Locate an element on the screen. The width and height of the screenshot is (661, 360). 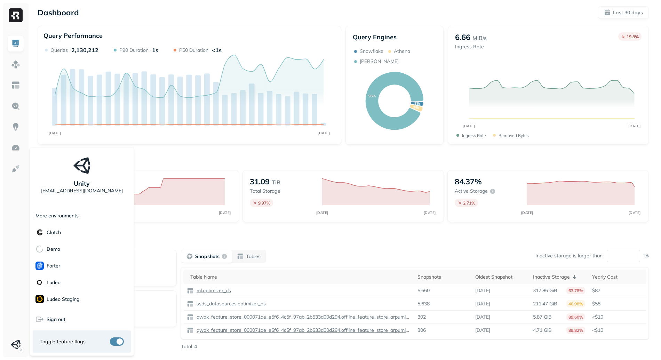
p: 9.97 % is located at coordinates (264, 203).